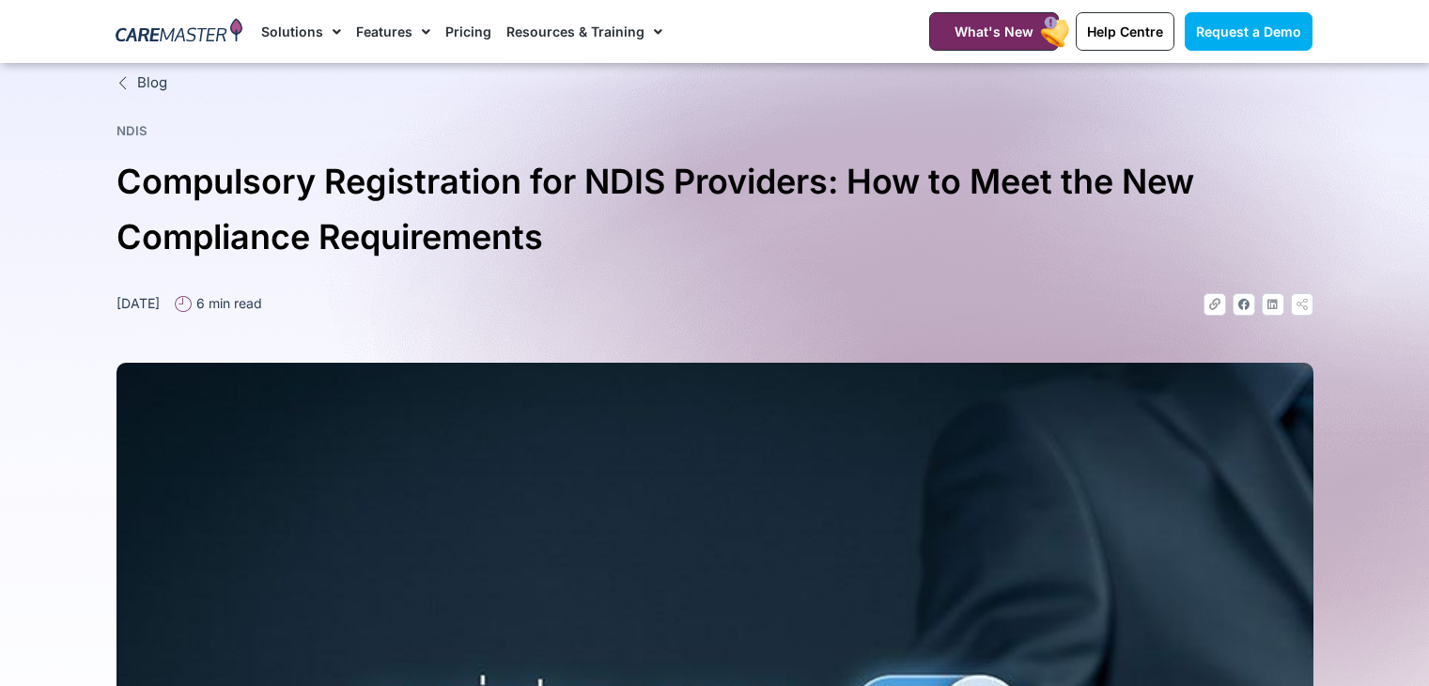 The image size is (1429, 686). I want to click on a: Blog, so click(715, 83).